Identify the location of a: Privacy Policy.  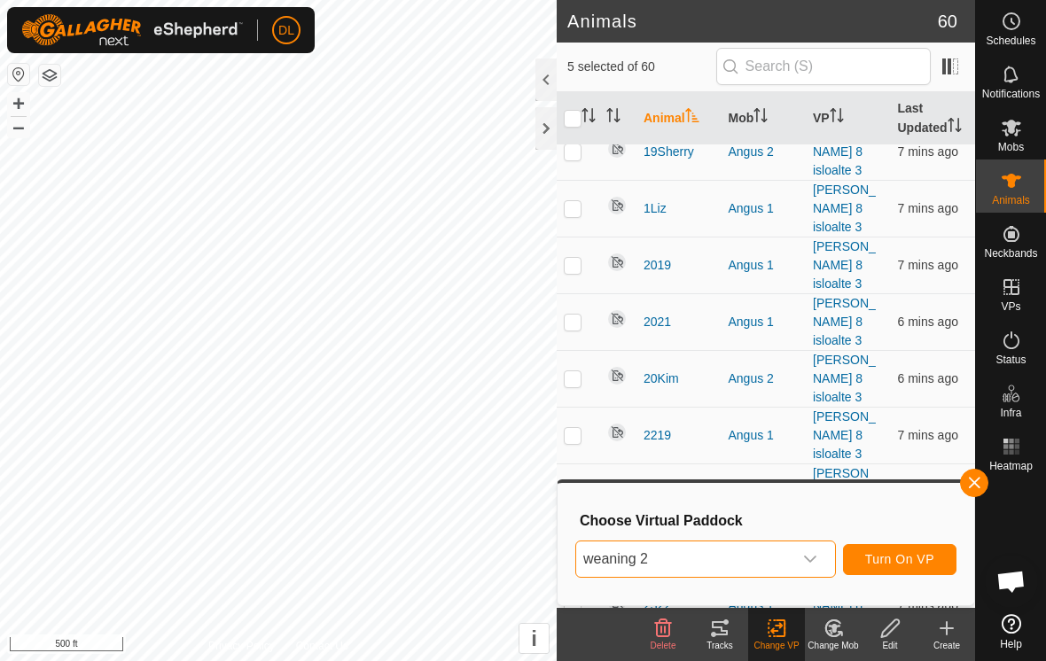
(241, 646).